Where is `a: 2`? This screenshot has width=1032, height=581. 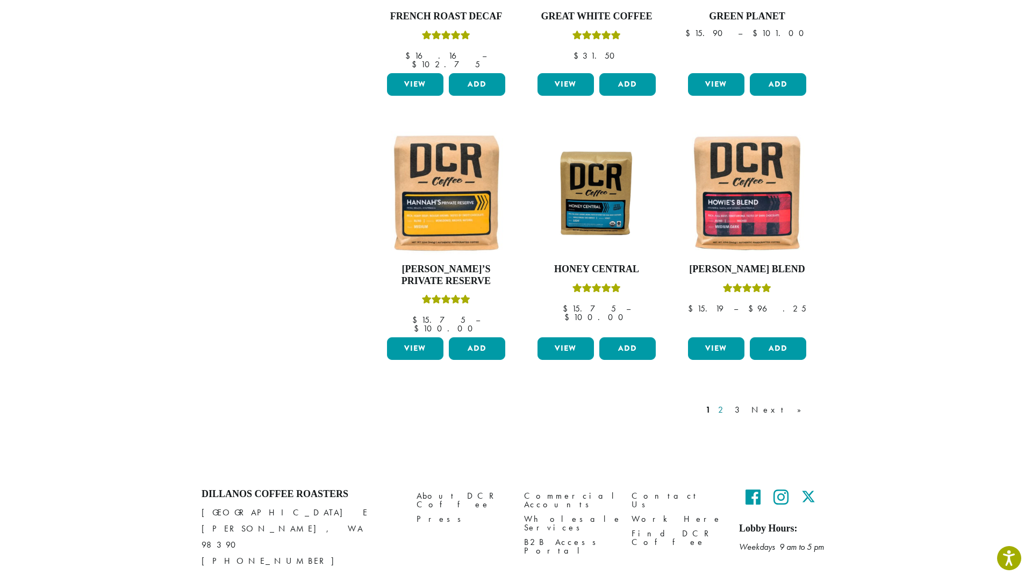
a: 2 is located at coordinates (723, 410).